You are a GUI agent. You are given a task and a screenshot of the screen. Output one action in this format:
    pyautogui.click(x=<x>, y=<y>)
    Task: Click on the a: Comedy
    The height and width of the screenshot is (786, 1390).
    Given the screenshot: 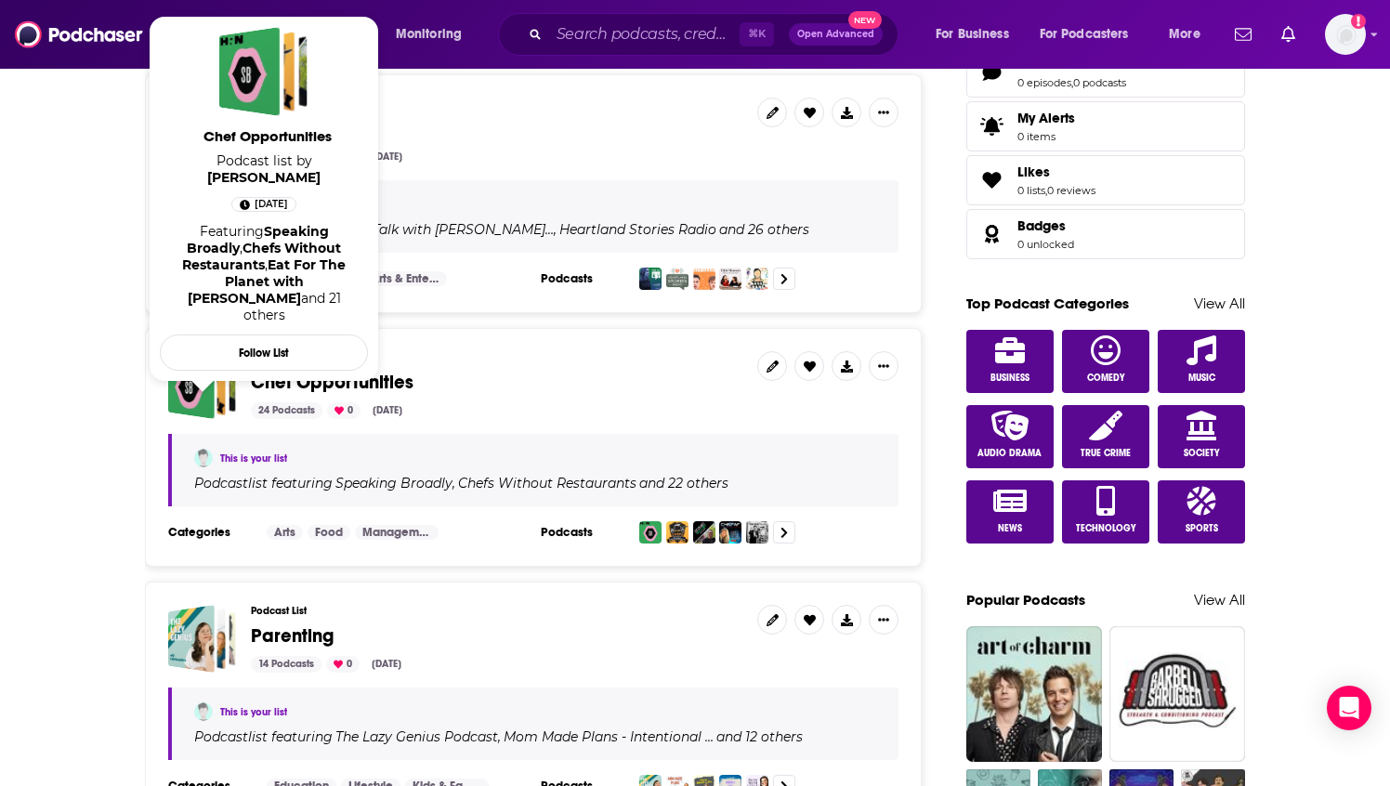 What is the action you would take?
    pyautogui.click(x=1105, y=361)
    